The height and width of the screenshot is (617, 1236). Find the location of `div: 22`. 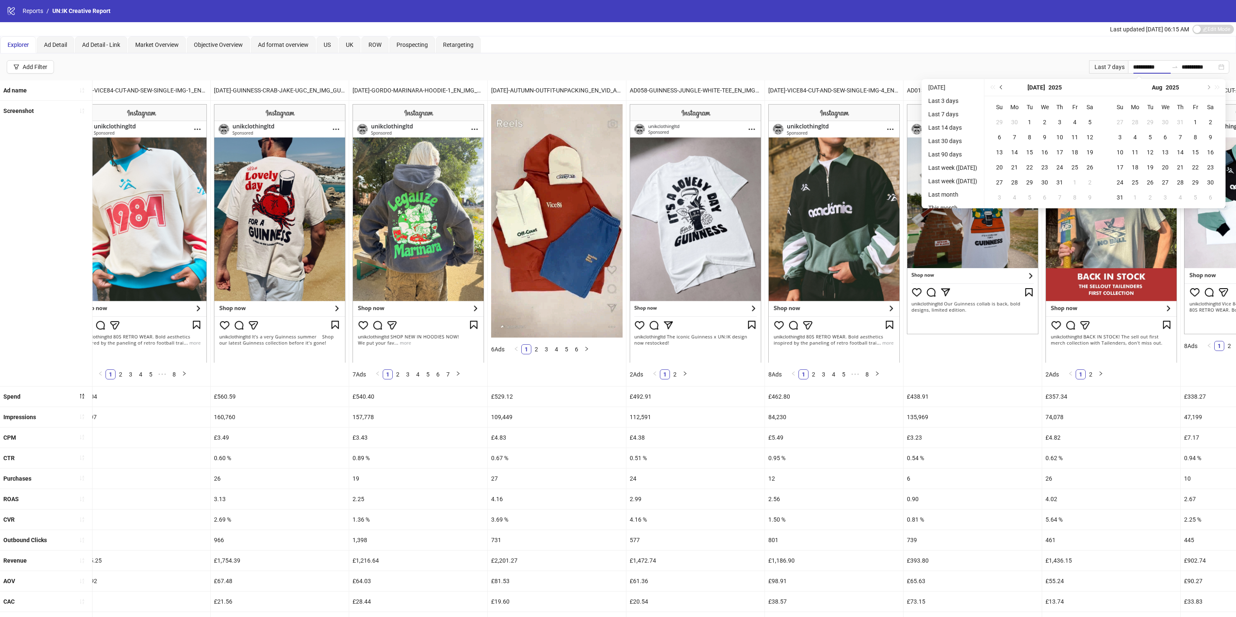

div: 22 is located at coordinates (1029, 167).